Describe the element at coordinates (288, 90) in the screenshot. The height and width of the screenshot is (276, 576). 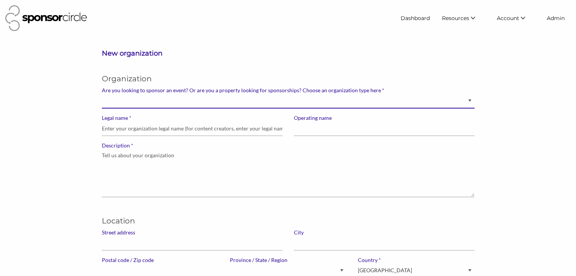
I see `label: Are you looking to sponsor an event? Or are you a property looking for sponsorships? Choose an or...` at that location.